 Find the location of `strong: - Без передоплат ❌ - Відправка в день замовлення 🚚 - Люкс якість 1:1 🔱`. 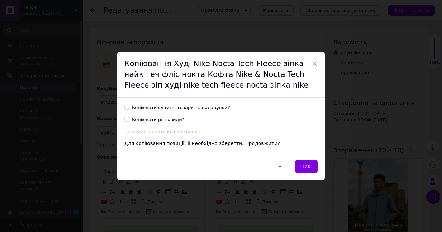

strong: - Без передоплат ❌ - Відправка в день замовлення 🚚 - Люкс якість 1:1 🔱 is located at coordinates (54, 23).